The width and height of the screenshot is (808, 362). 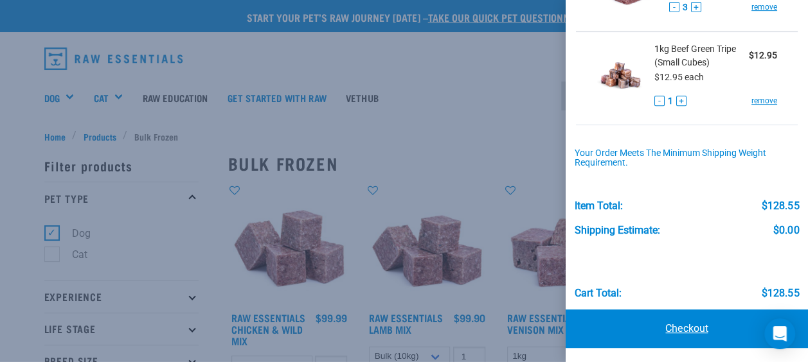 What do you see at coordinates (685, 7) in the screenshot?
I see `span: 3` at bounding box center [685, 7].